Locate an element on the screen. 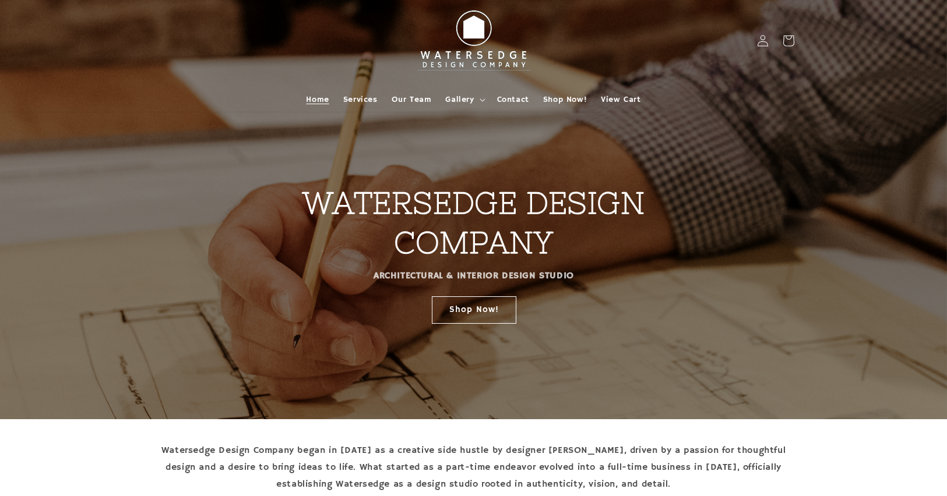 This screenshot has width=947, height=496. span: View Cart is located at coordinates (620, 100).